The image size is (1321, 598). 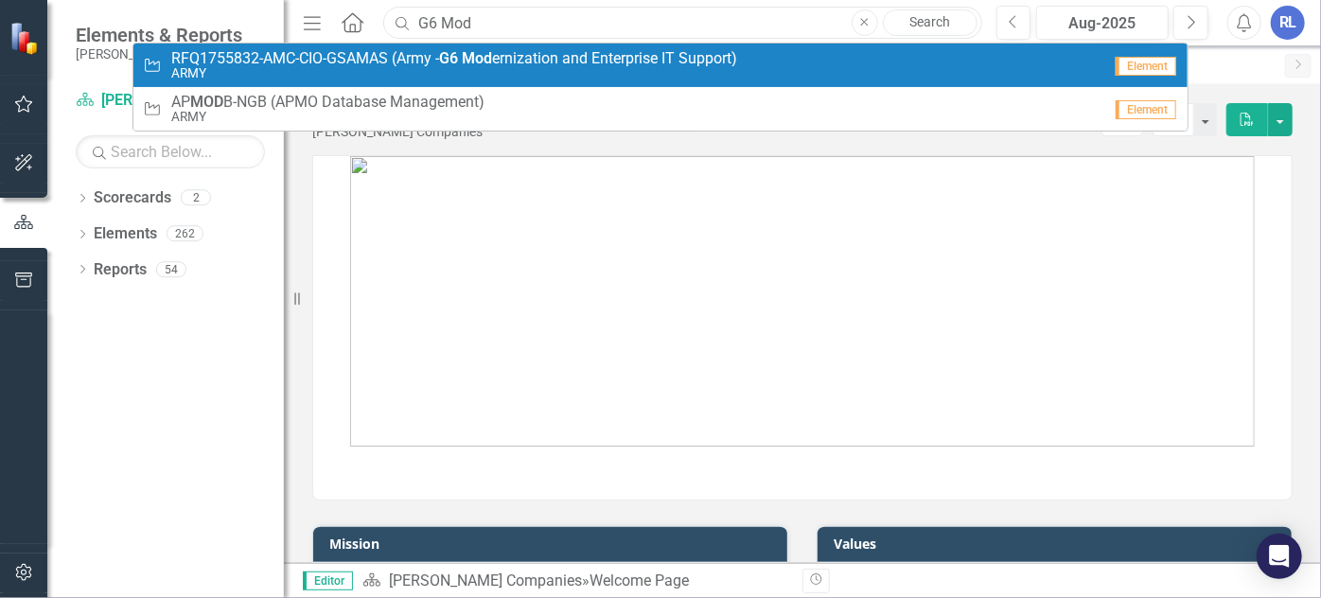 What do you see at coordinates (327, 102) in the screenshot?
I see `span: AP B-NGB (APMO Database Management)` at bounding box center [327, 102].